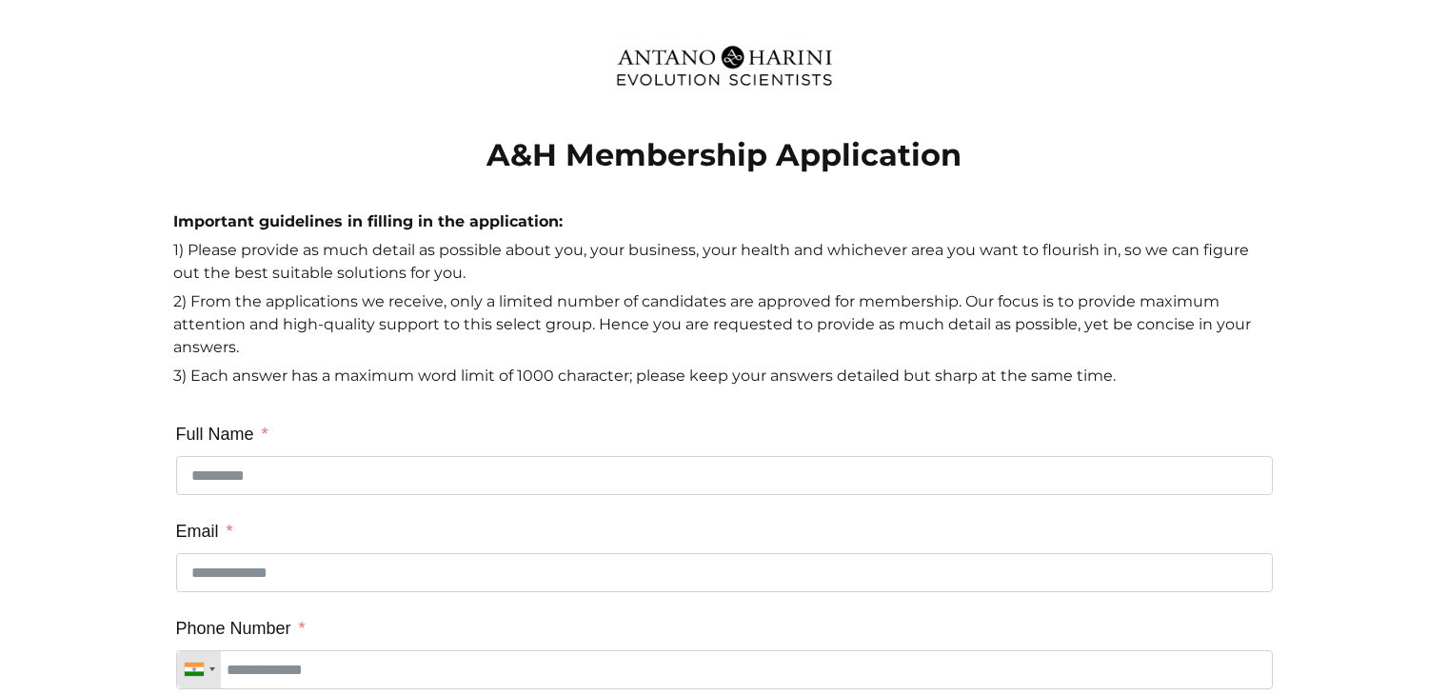 The height and width of the screenshot is (695, 1448). What do you see at coordinates (205, 531) in the screenshot?
I see `label: Email` at bounding box center [205, 531].